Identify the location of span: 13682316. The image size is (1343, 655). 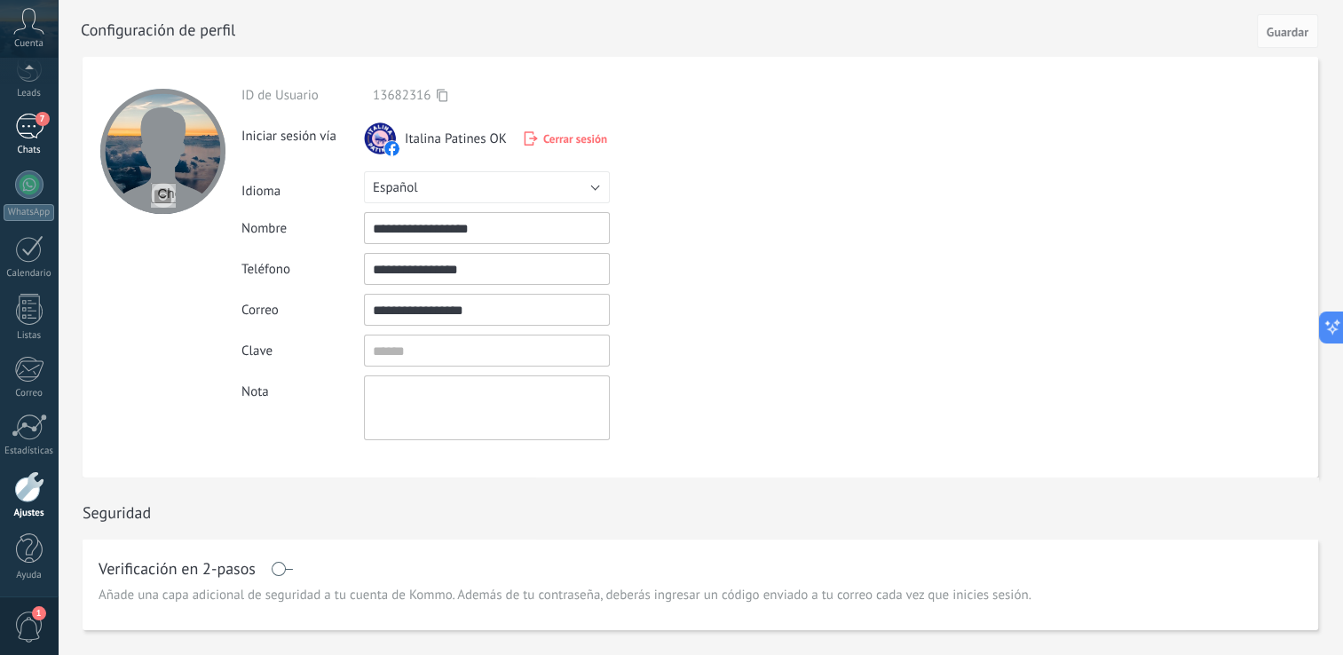
(401, 95).